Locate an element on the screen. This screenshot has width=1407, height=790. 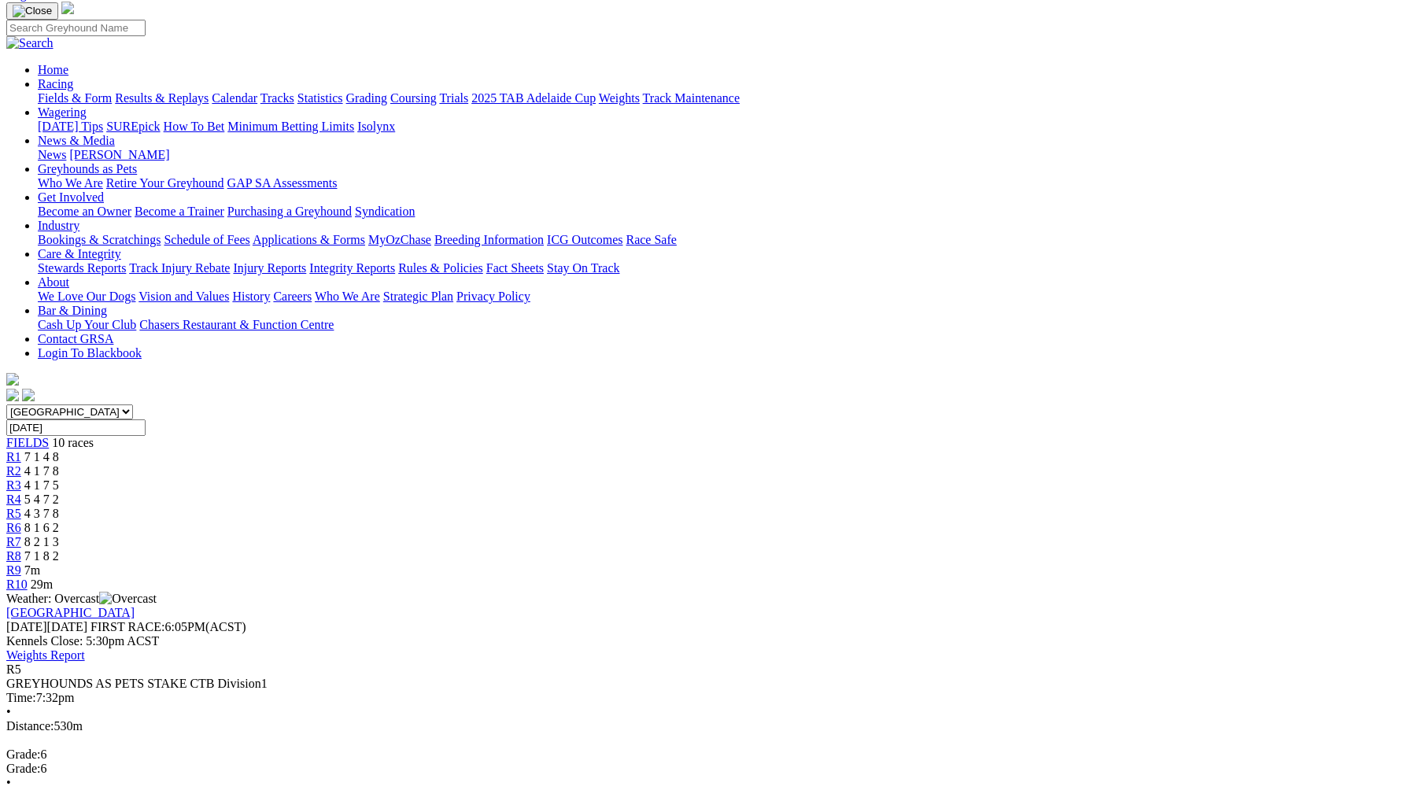
div: Bar & Dining is located at coordinates (719, 325).